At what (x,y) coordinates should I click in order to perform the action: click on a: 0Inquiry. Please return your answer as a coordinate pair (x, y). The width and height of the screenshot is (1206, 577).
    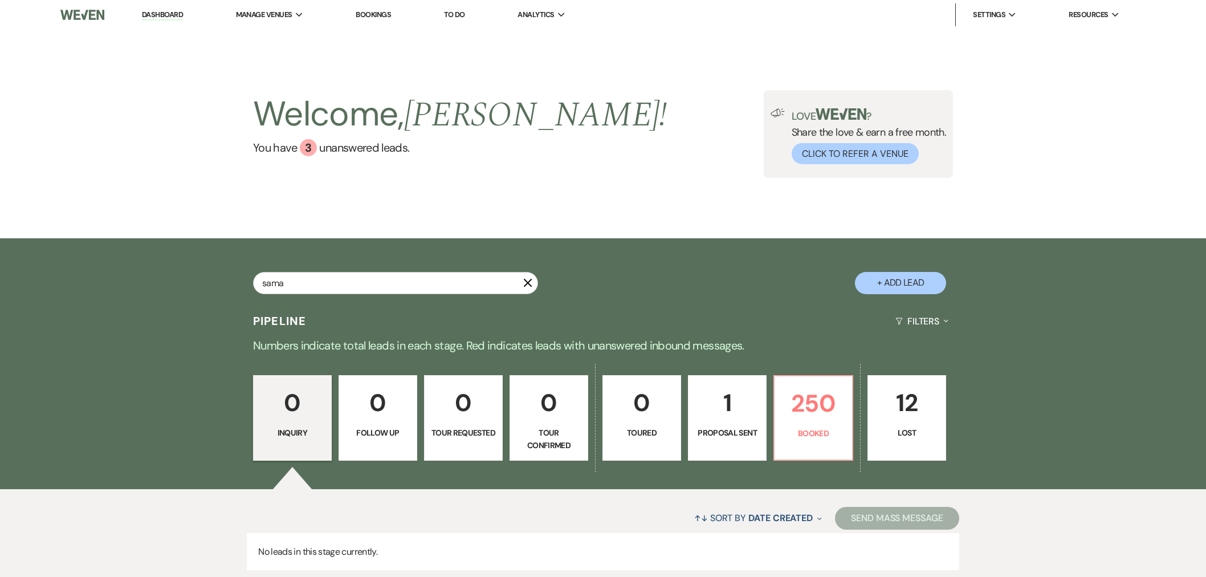
    Looking at the image, I should click on (292, 418).